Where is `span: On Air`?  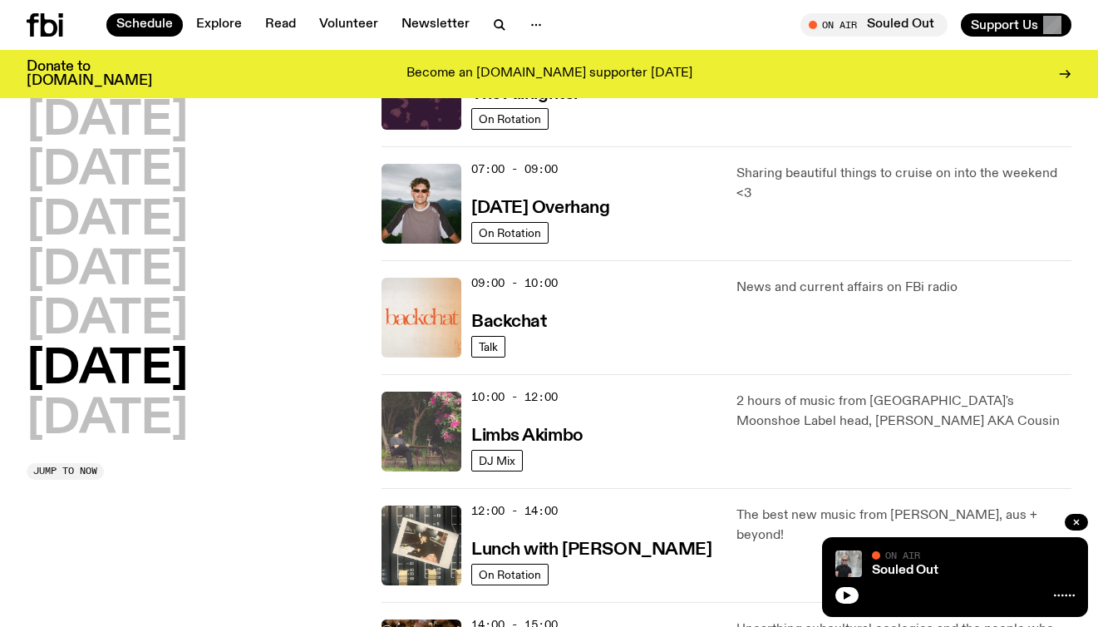
span: On Air is located at coordinates (903, 554).